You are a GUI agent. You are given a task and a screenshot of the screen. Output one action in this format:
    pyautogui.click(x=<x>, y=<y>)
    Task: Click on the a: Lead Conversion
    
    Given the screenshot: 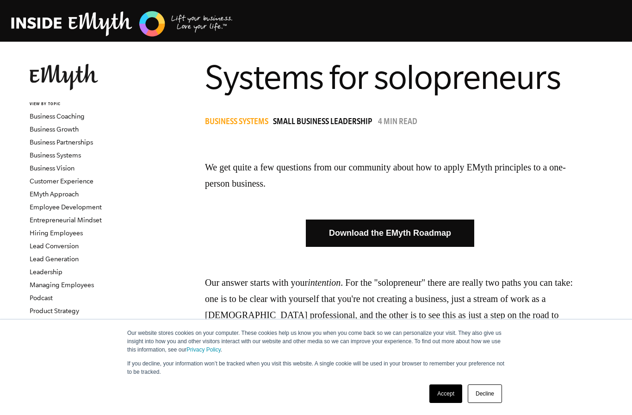 What is the action you would take?
    pyautogui.click(x=54, y=246)
    